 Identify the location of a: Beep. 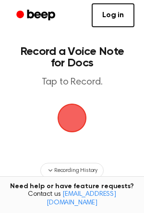
(36, 15).